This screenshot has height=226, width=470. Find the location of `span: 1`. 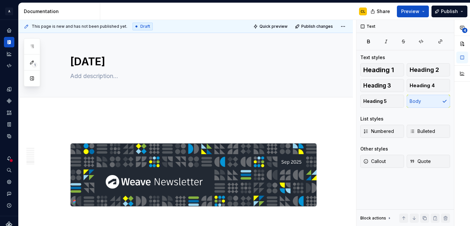

span: 1 is located at coordinates (35, 65).